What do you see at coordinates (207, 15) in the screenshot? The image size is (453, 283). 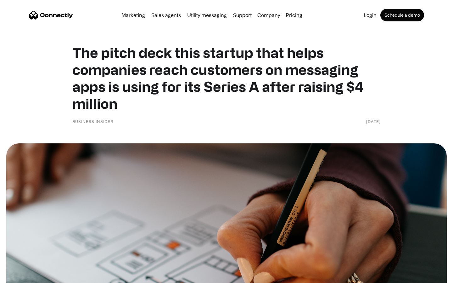 I see `a: Utility messaging` at bounding box center [207, 15].